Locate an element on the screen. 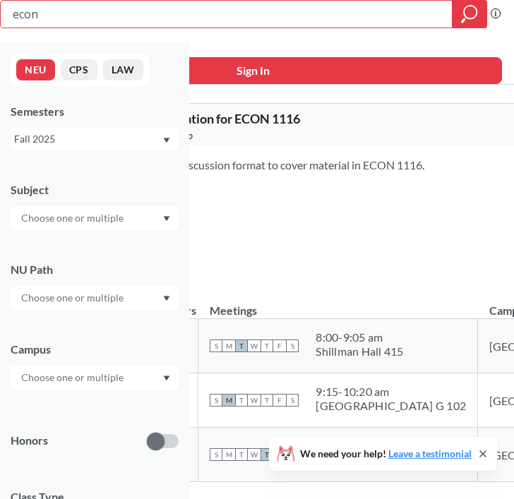  div: Shillman Hall 415 is located at coordinates (359, 351).